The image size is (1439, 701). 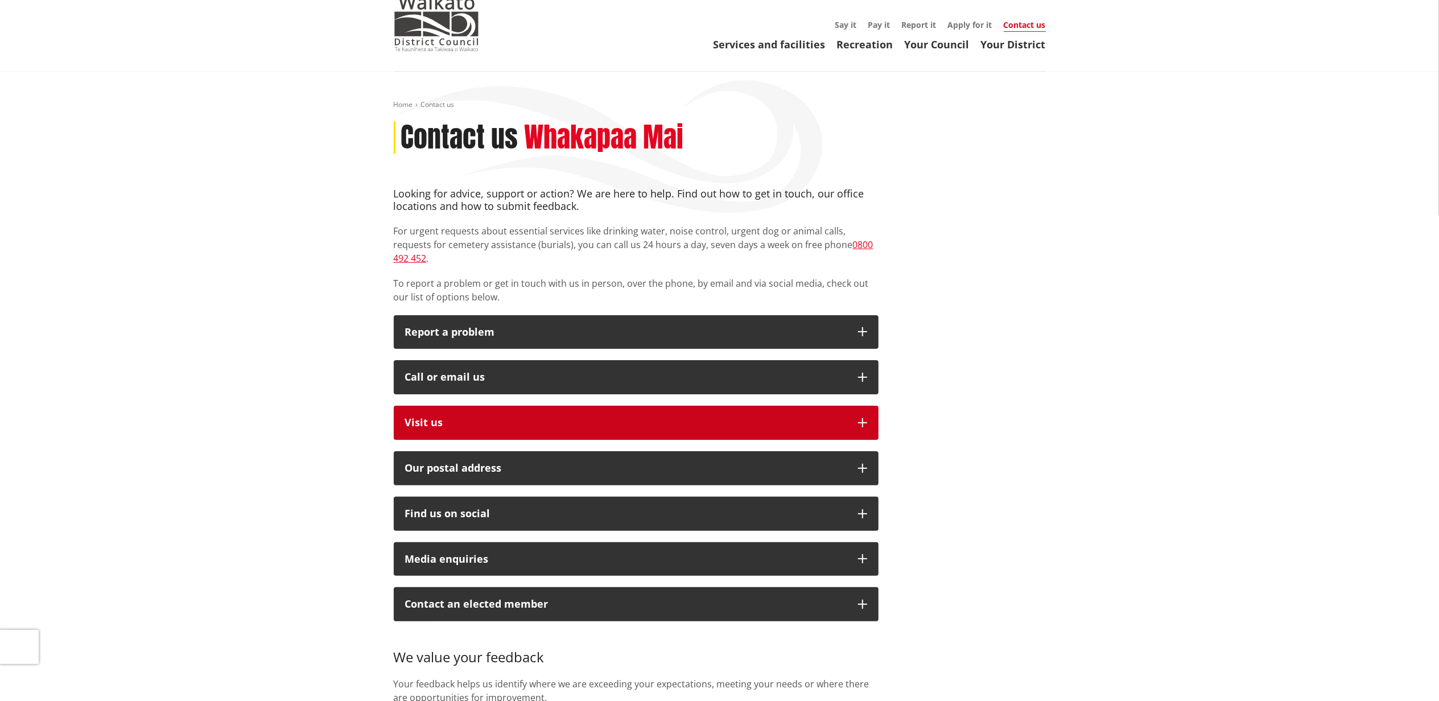 I want to click on a: Pay it, so click(x=879, y=24).